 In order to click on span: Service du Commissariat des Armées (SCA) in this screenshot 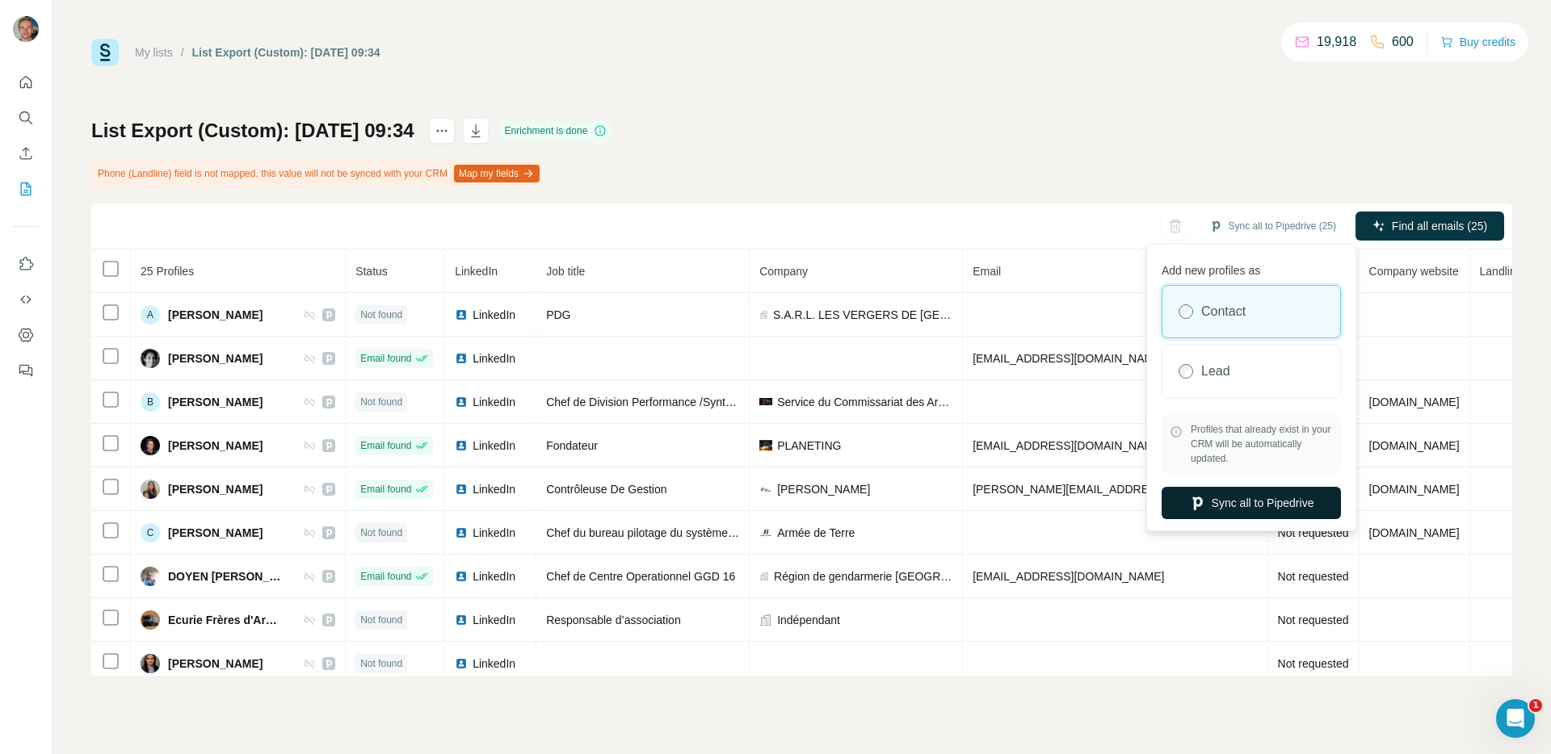, I will do `click(864, 402)`.